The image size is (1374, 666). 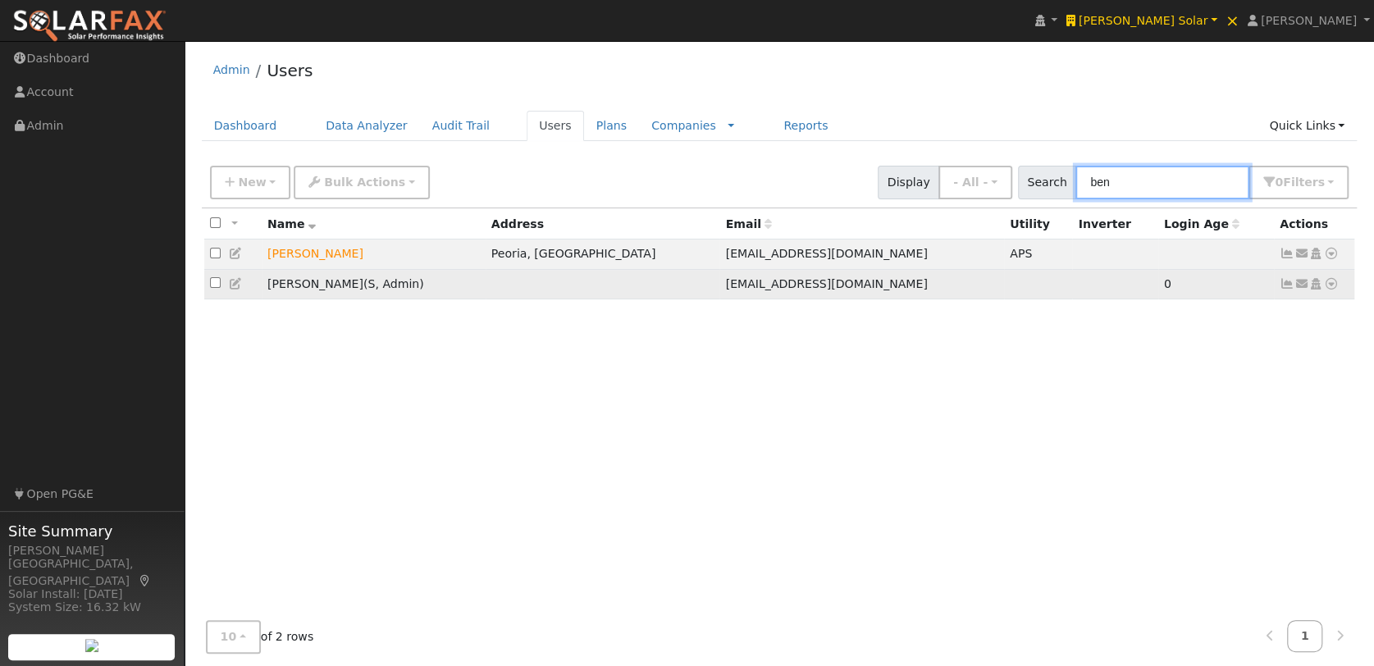 What do you see at coordinates (1304, 182) in the screenshot?
I see `span: Filter` at bounding box center [1304, 182].